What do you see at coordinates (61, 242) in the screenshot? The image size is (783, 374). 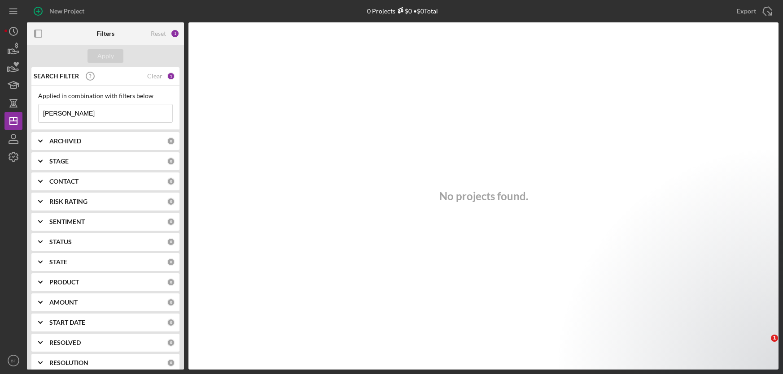 I see `b: STATUS` at bounding box center [61, 242].